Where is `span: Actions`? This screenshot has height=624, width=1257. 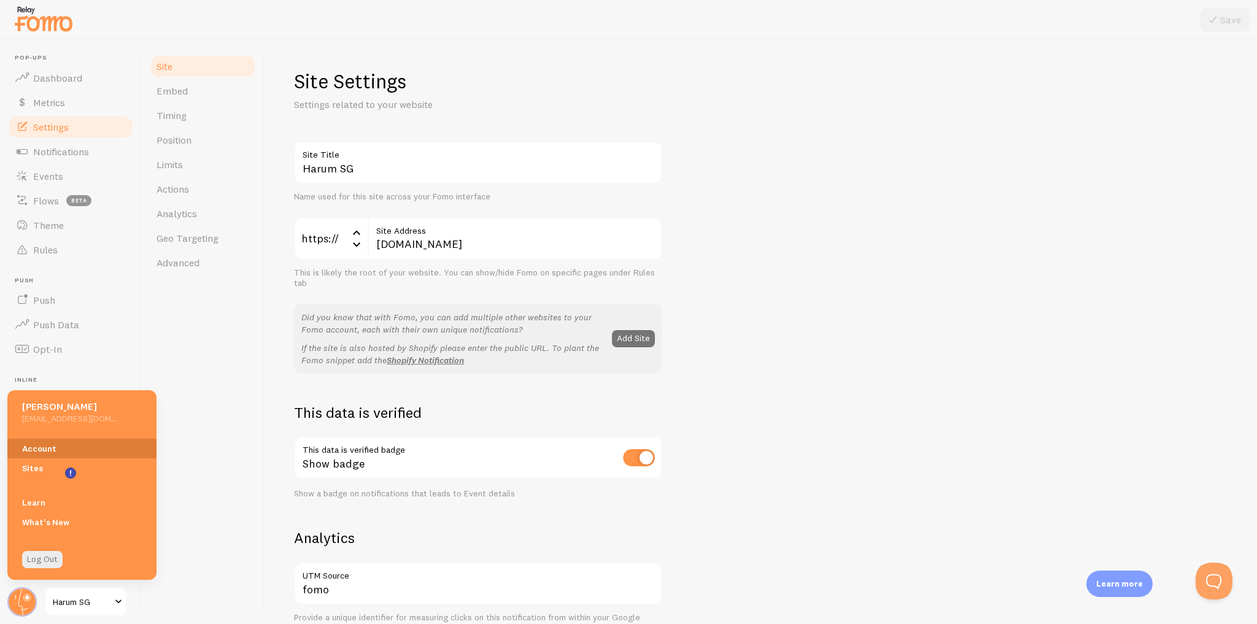
span: Actions is located at coordinates (172, 189).